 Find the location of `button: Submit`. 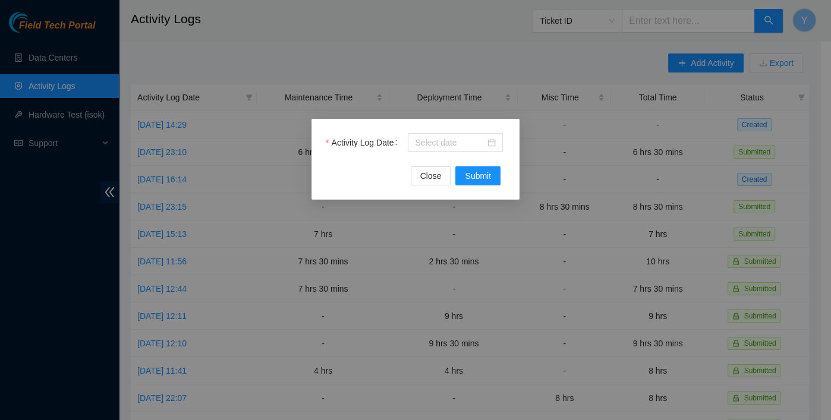

button: Submit is located at coordinates (478, 176).